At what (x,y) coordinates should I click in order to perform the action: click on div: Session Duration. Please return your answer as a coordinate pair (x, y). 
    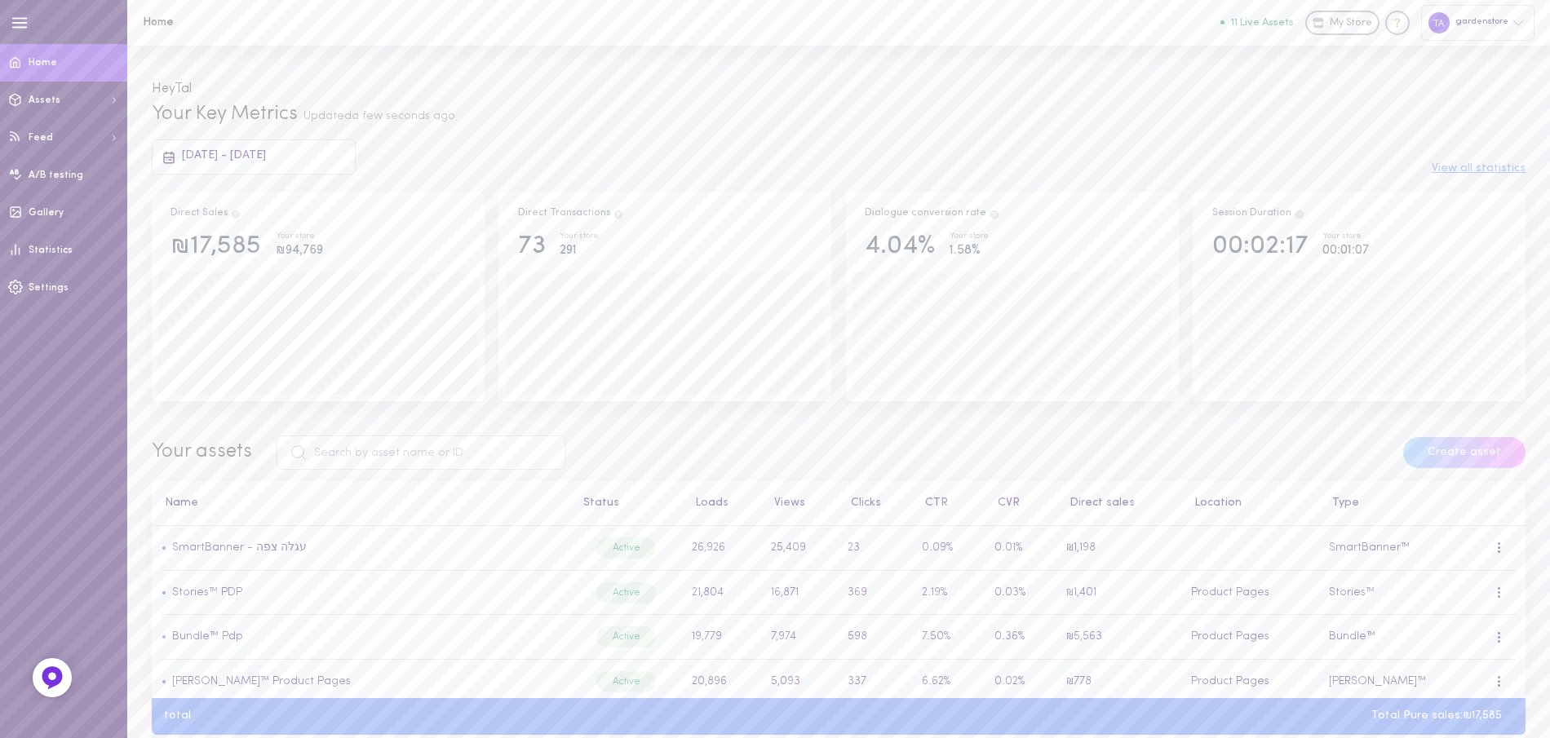
    Looking at the image, I should click on (1259, 214).